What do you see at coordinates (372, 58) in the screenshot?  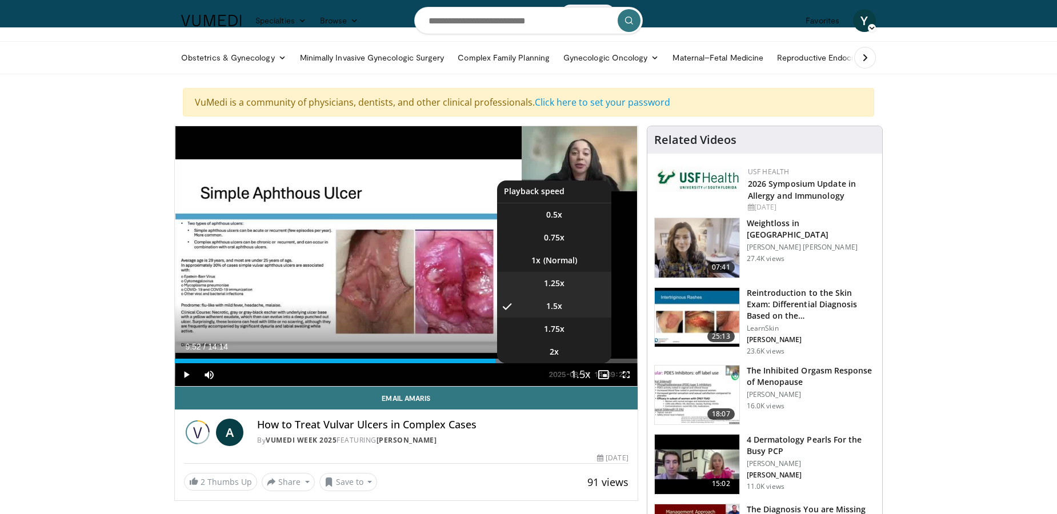 I see `a: Minimally Invasive Gynecologic Surgery` at bounding box center [372, 58].